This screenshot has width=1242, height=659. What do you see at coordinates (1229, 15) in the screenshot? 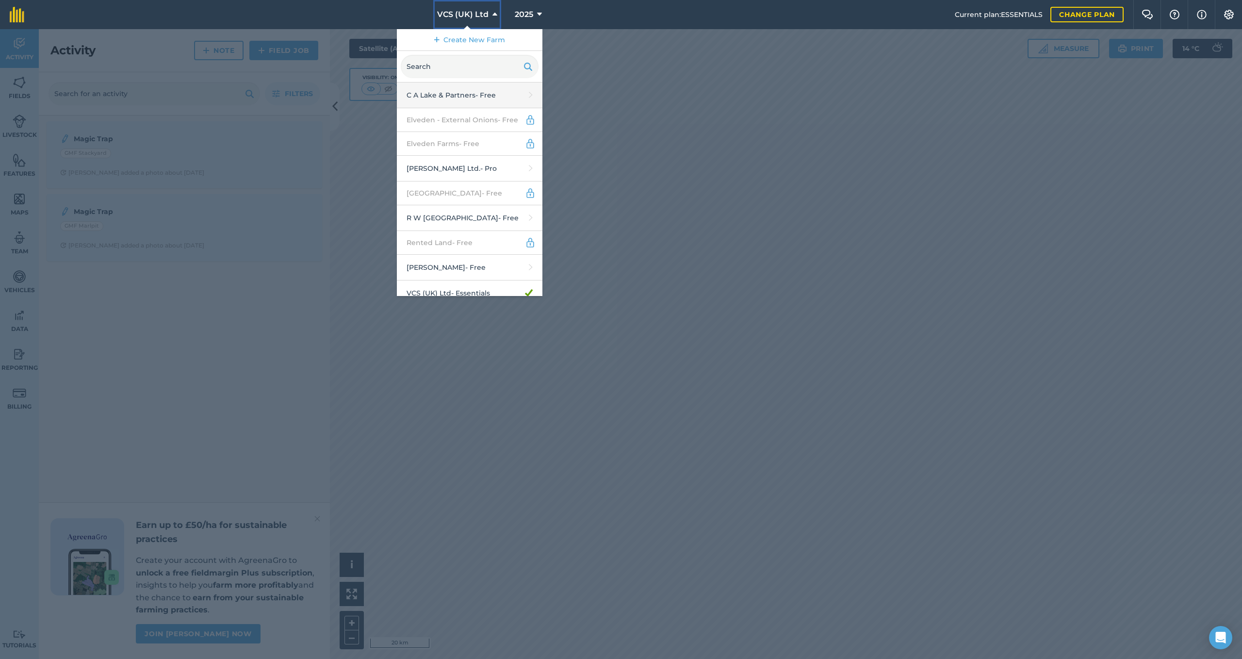
I see `img: A cog icon` at bounding box center [1229, 15].